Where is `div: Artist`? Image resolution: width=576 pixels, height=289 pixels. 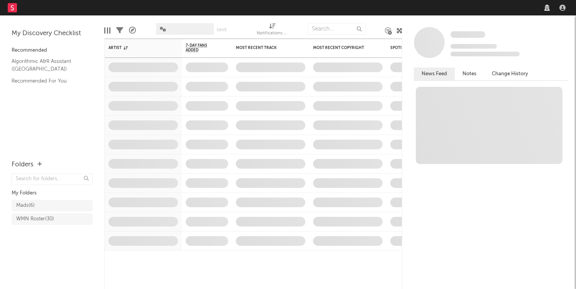 div: Artist is located at coordinates (137, 48).